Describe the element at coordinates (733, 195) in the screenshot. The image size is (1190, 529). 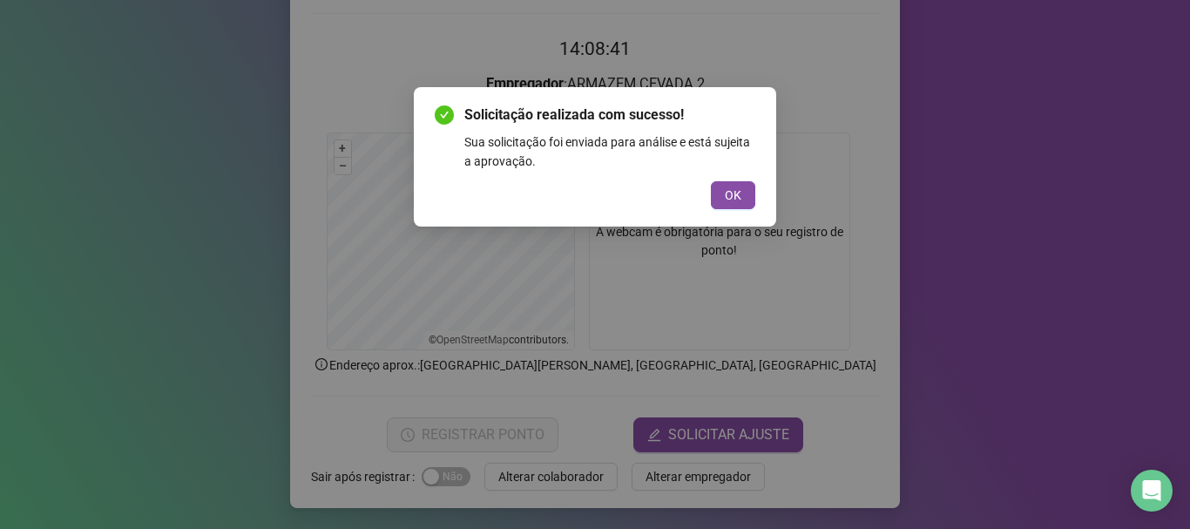
I see `span: OK` at that location.